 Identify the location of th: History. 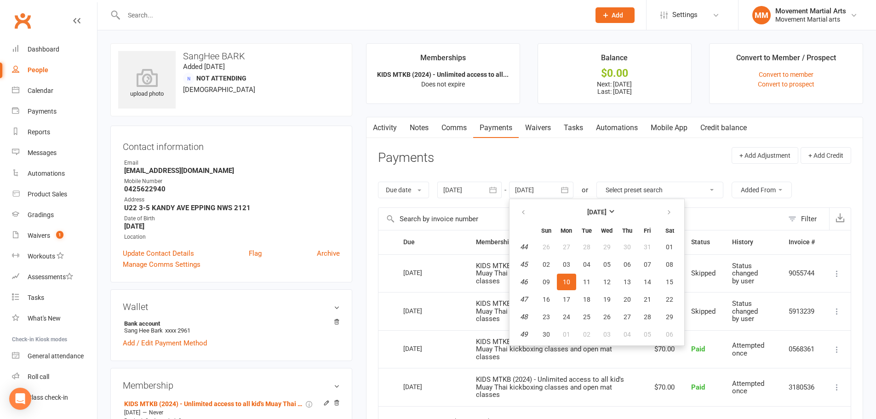
(752, 242).